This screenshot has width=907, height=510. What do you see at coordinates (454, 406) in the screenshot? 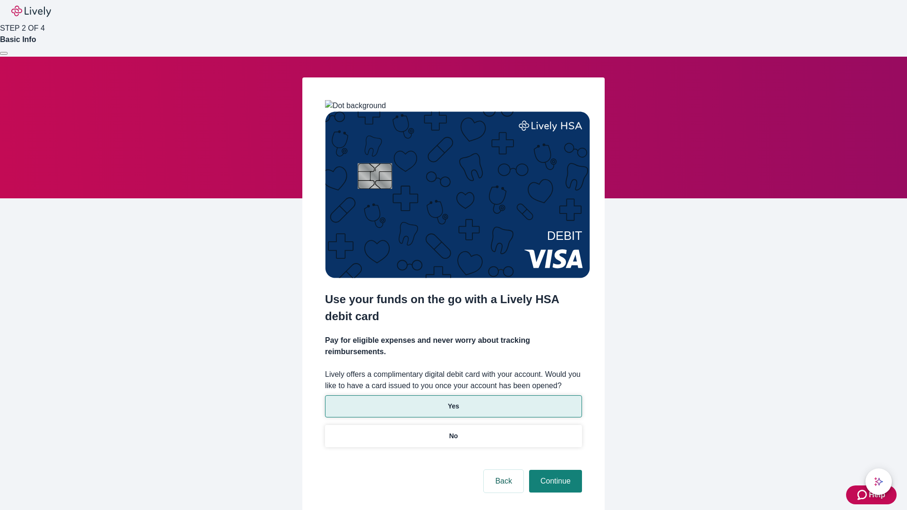
I see `button: Yes` at bounding box center [454, 406].